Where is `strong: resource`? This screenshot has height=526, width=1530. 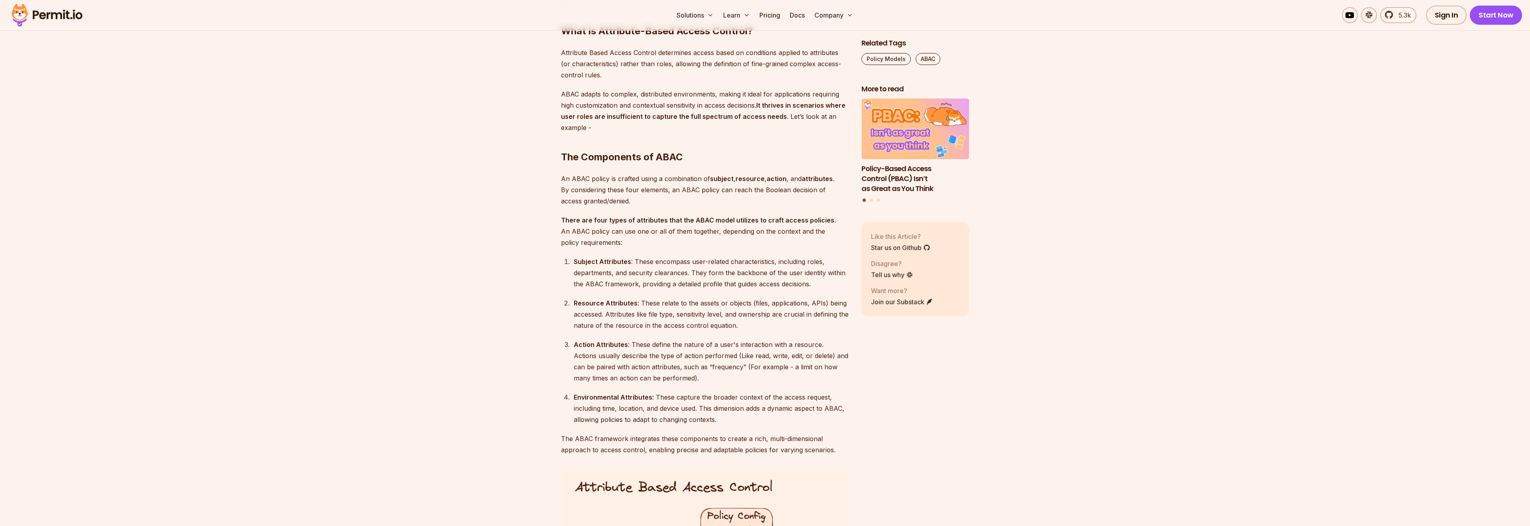
strong: resource is located at coordinates (750, 179).